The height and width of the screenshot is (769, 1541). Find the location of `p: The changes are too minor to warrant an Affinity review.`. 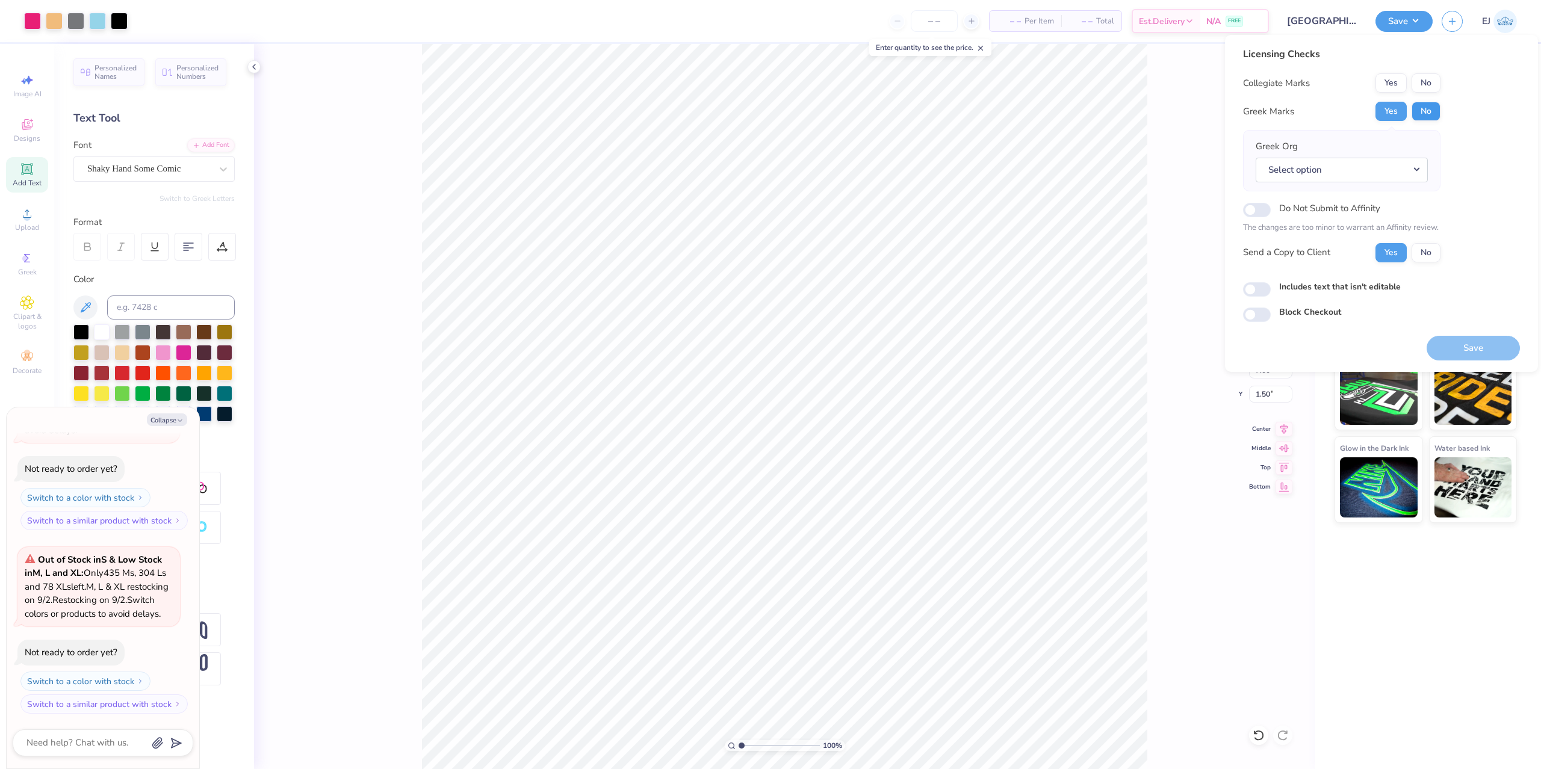

p: The changes are too minor to warrant an Affinity review. is located at coordinates (1342, 228).